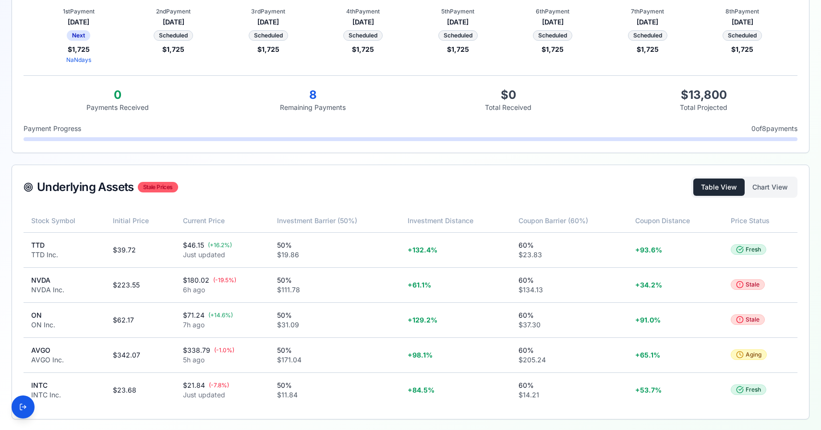 Image resolution: width=821 pixels, height=430 pixels. What do you see at coordinates (79, 60) in the screenshot?
I see `div: NaN days` at bounding box center [79, 60].